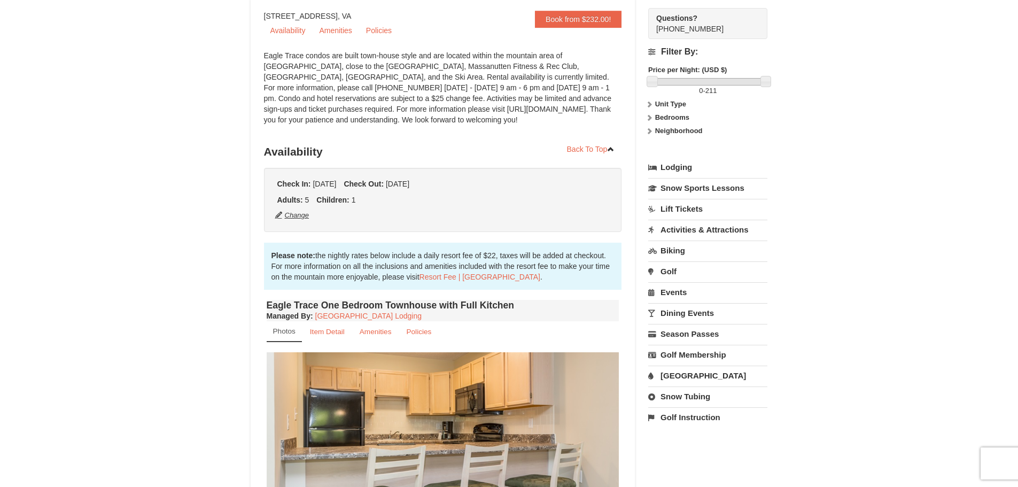 This screenshot has height=487, width=1018. What do you see at coordinates (677, 18) in the screenshot?
I see `strong: Questions?` at bounding box center [677, 18].